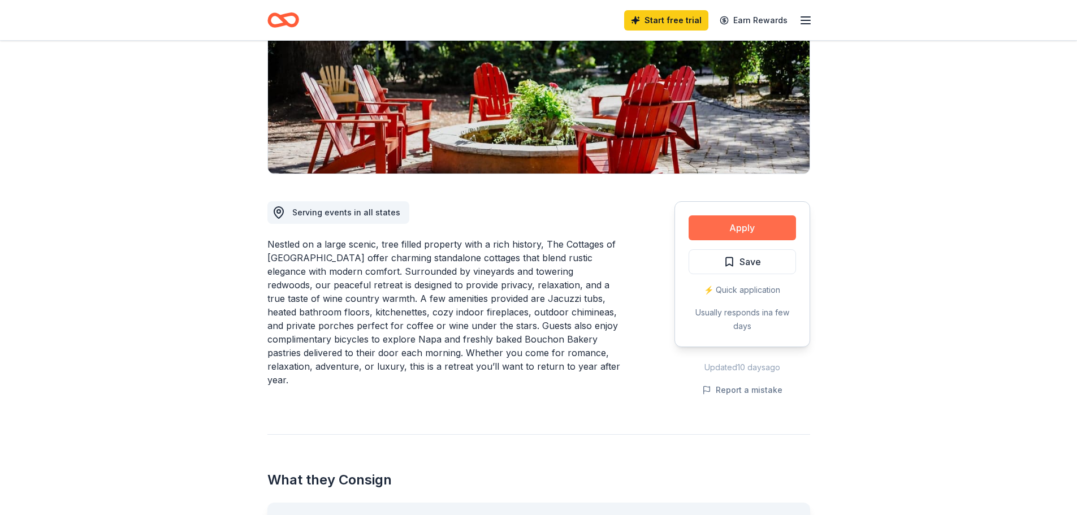  Describe the element at coordinates (742, 319) in the screenshot. I see `div: Usually responds in a few days` at that location.